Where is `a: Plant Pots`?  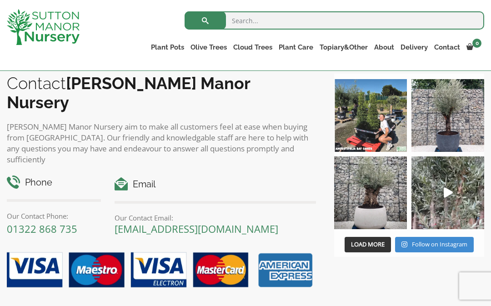
a: Plant Pots is located at coordinates (167, 47).